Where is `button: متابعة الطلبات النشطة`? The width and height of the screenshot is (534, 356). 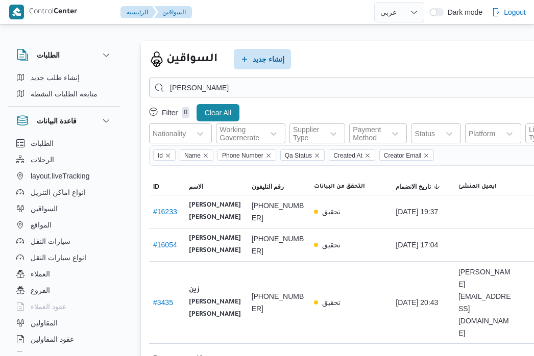 button: متابعة الطلبات النشطة is located at coordinates (64, 94).